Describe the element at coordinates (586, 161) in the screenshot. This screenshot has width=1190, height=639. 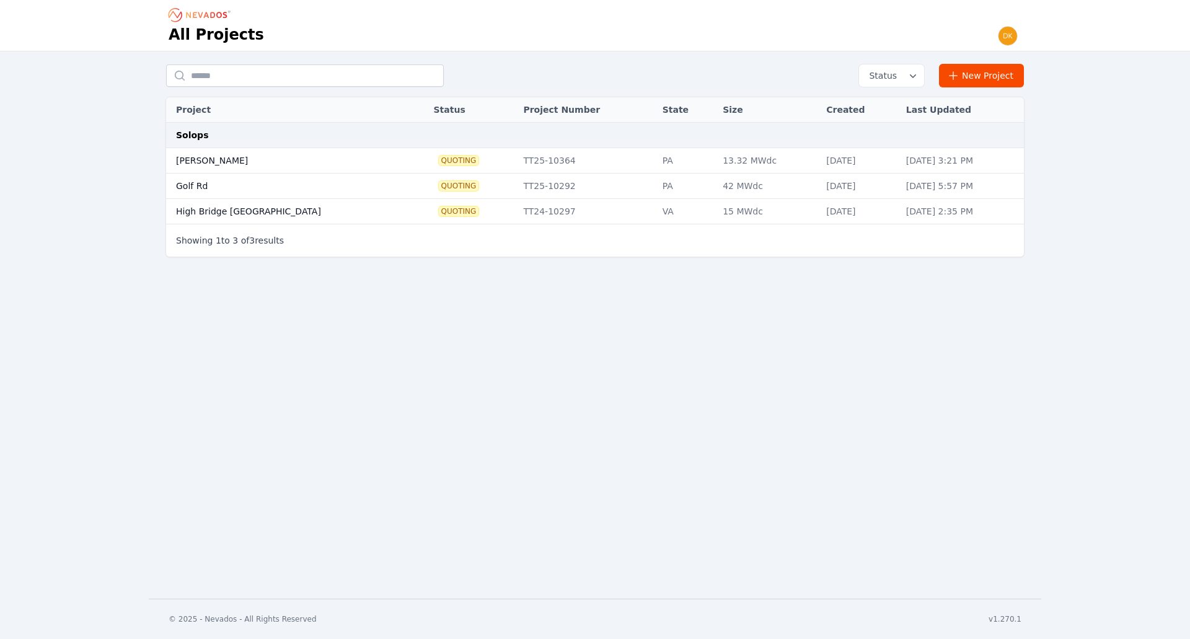
I see `td: TT25-10364` at that location.